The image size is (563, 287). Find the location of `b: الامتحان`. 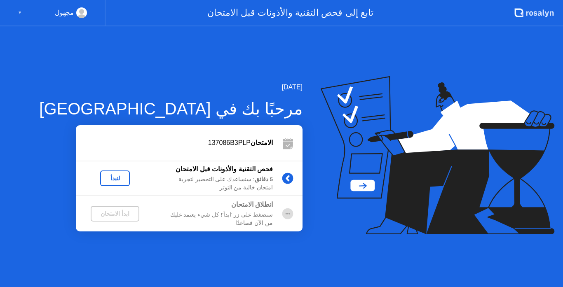

b: الامتحان is located at coordinates (262, 143).